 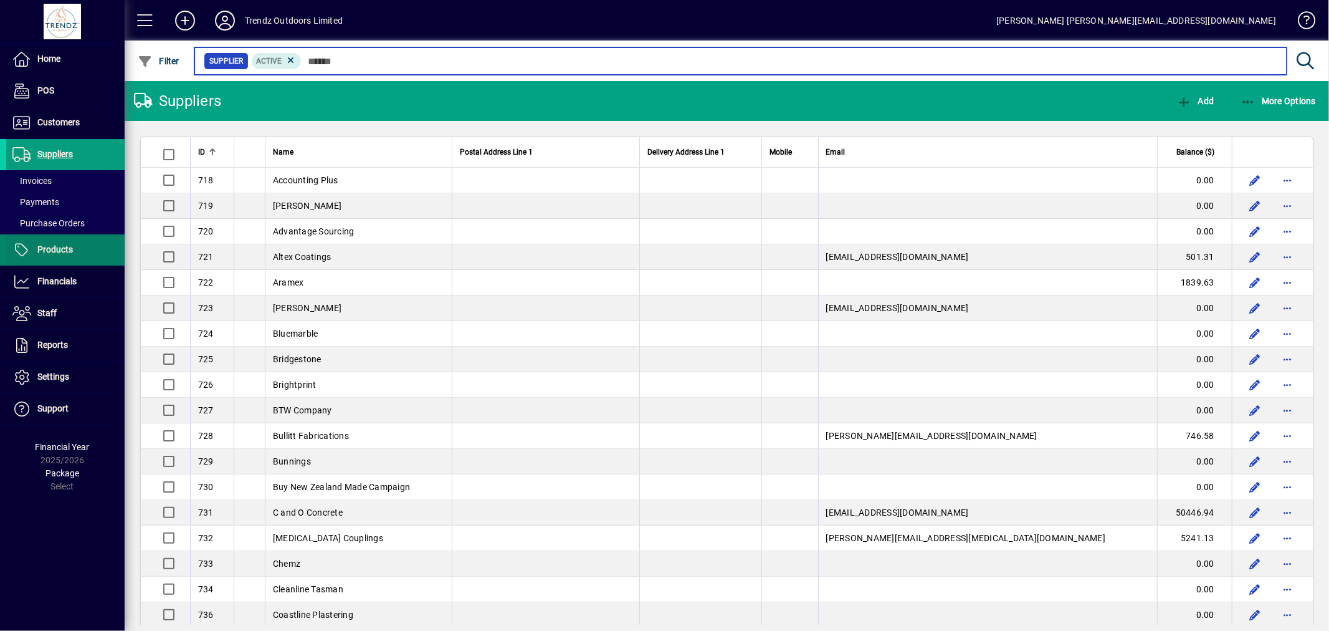 I want to click on span: Package, so click(x=62, y=473).